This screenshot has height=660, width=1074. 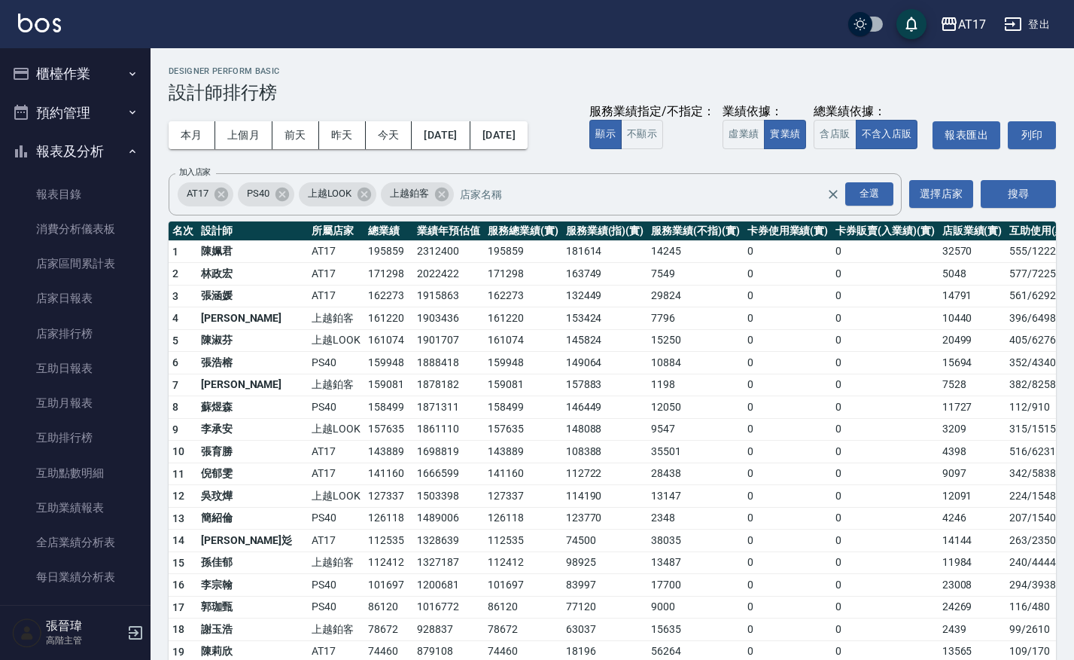 I want to click on td: 1888418, so click(x=449, y=363).